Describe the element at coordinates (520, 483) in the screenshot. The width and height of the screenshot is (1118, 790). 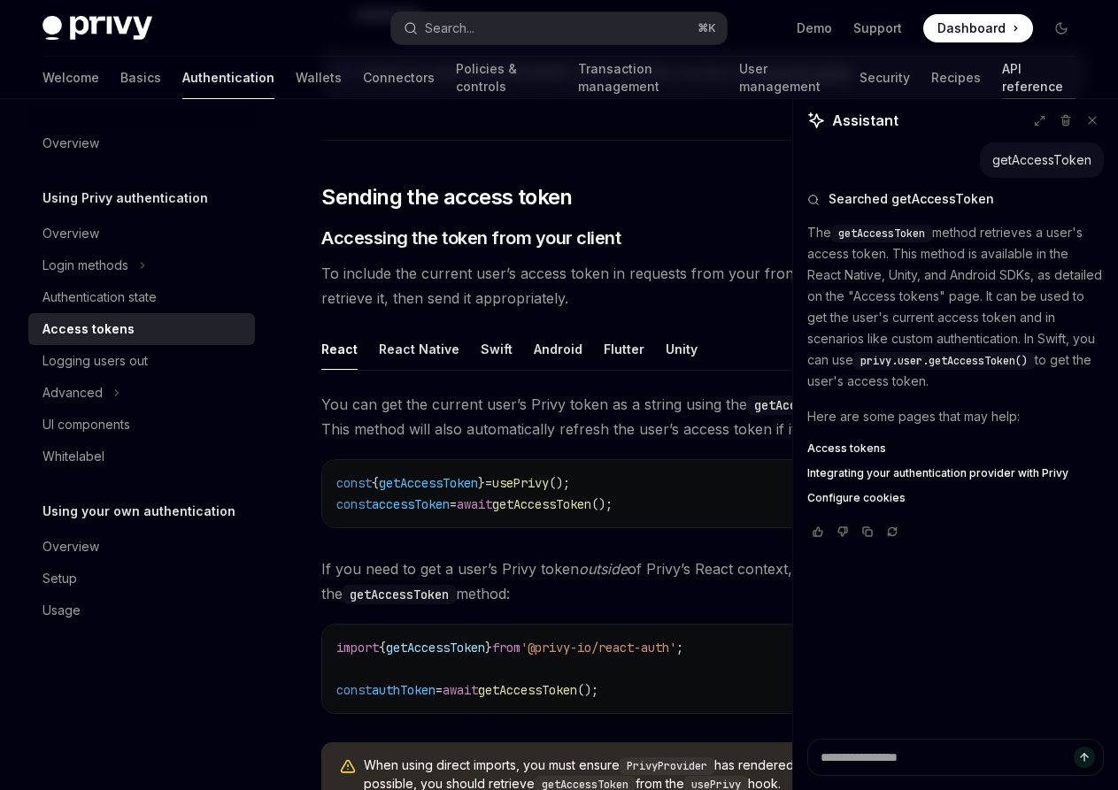
I see `span: usePrivy` at that location.